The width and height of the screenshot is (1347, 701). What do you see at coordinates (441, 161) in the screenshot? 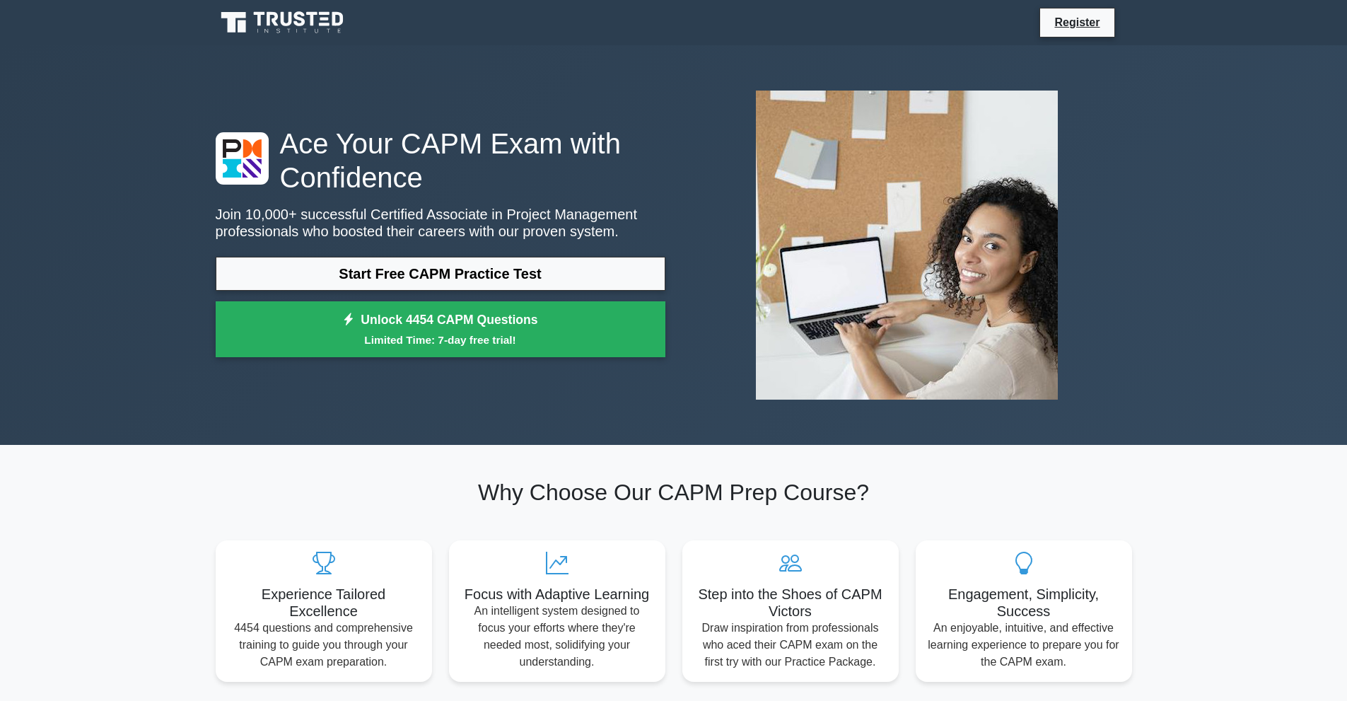
I see `h1: Ace Your CAPM Exam with Confidence` at bounding box center [441, 161].